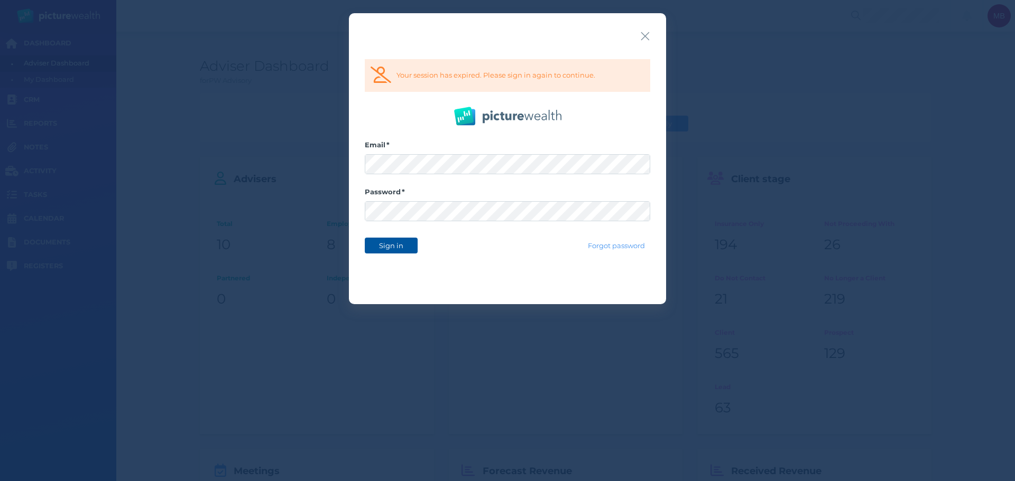 The height and width of the screenshot is (481, 1015). Describe the element at coordinates (496, 75) in the screenshot. I see `span: Your session has expired. Please sign in again to continue.` at that location.